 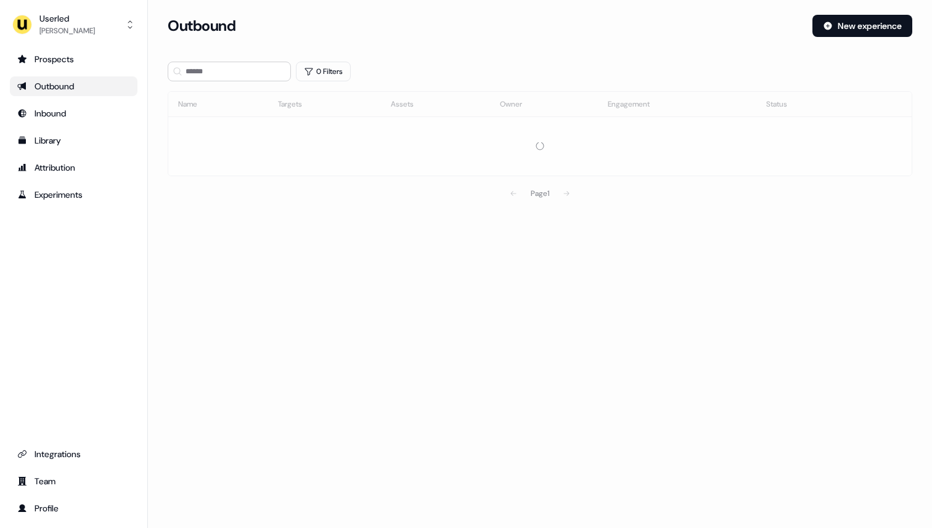 I want to click on div: Integrations, so click(x=73, y=454).